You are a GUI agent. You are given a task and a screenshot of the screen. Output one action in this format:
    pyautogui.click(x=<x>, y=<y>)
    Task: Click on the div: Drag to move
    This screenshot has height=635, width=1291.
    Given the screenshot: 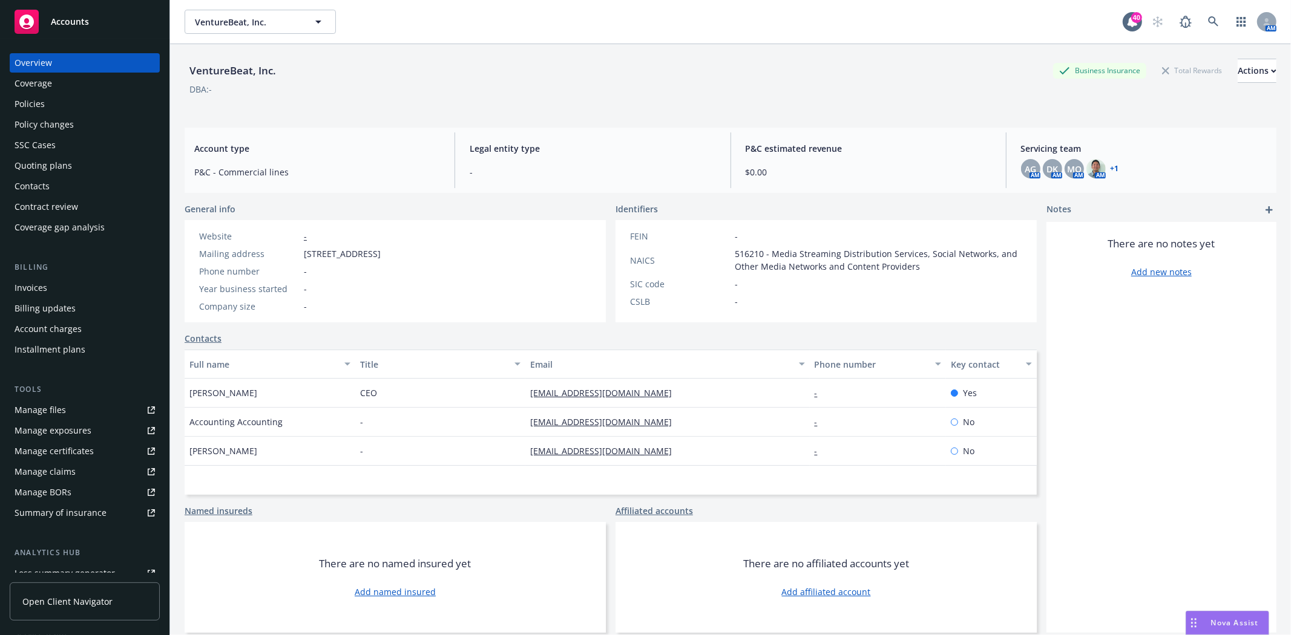 What is the action you would take?
    pyautogui.click(x=1193, y=623)
    